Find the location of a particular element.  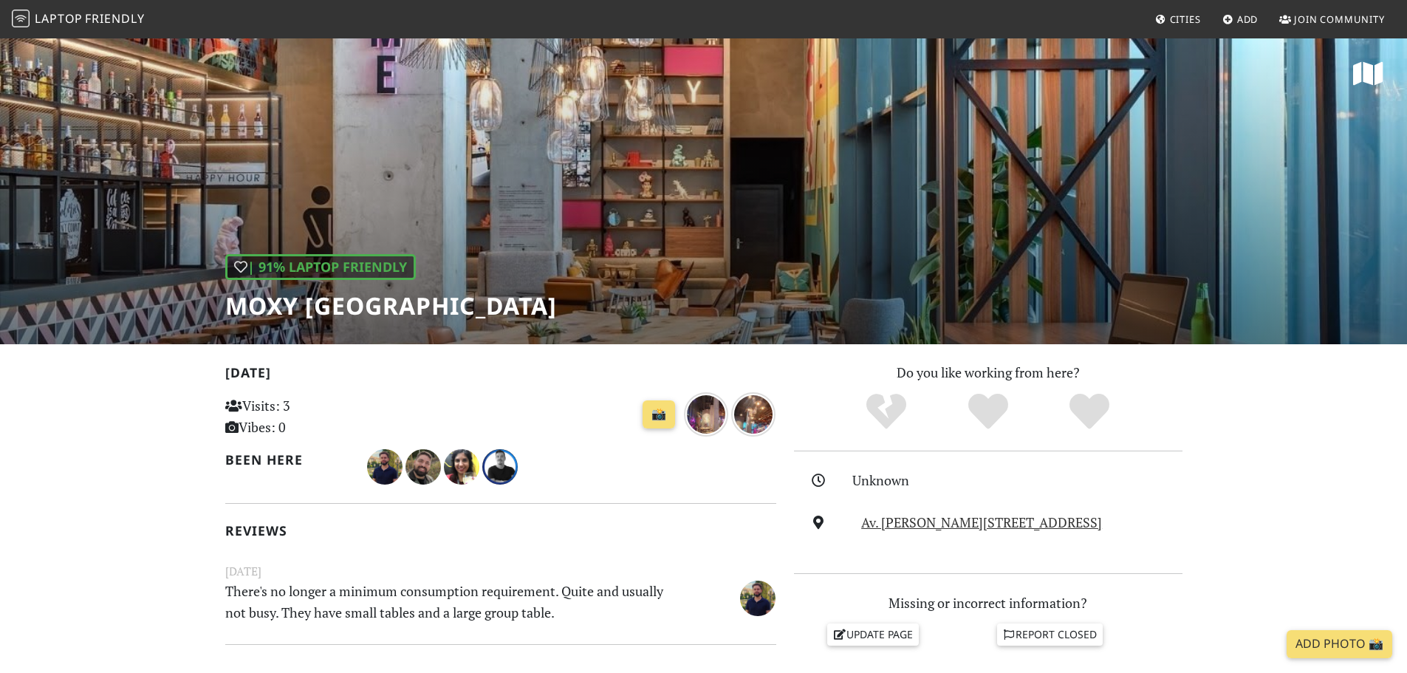

div: Unknown is located at coordinates (1022, 480).